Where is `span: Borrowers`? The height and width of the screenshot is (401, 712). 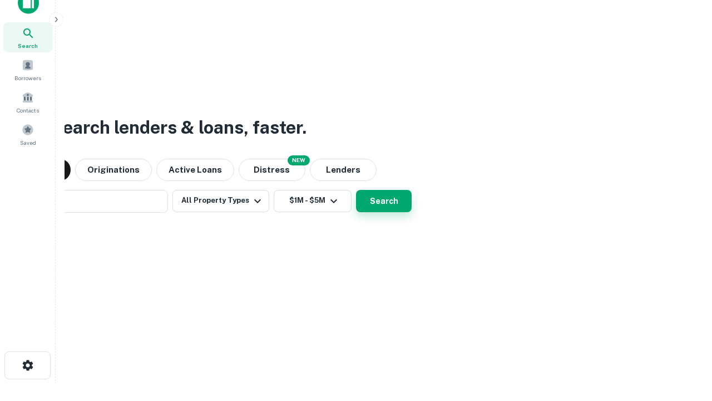 span: Borrowers is located at coordinates (28, 78).